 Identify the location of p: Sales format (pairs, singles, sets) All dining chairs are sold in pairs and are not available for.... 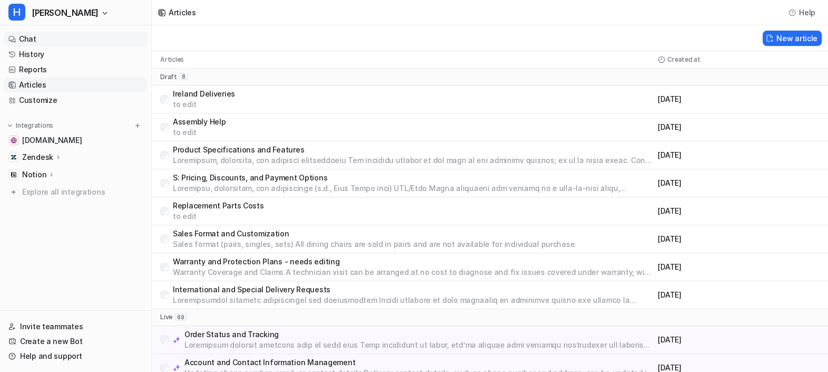
(375, 244).